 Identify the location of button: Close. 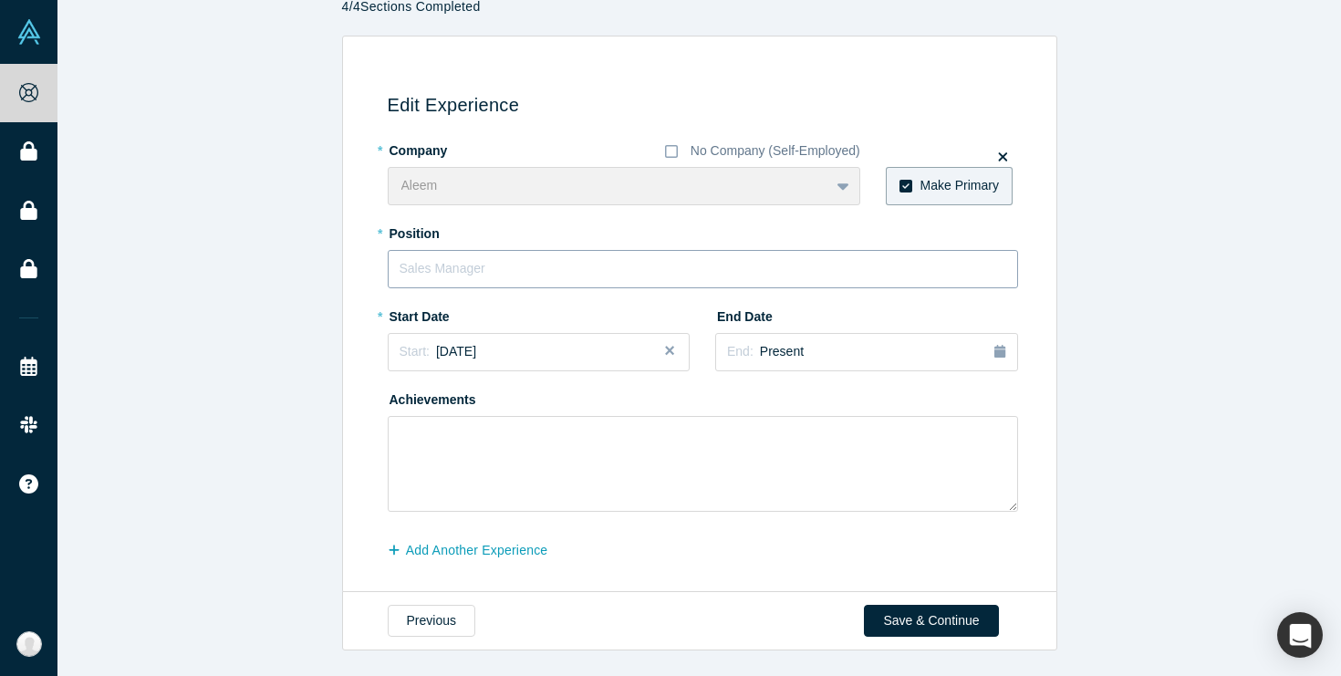
(676, 352).